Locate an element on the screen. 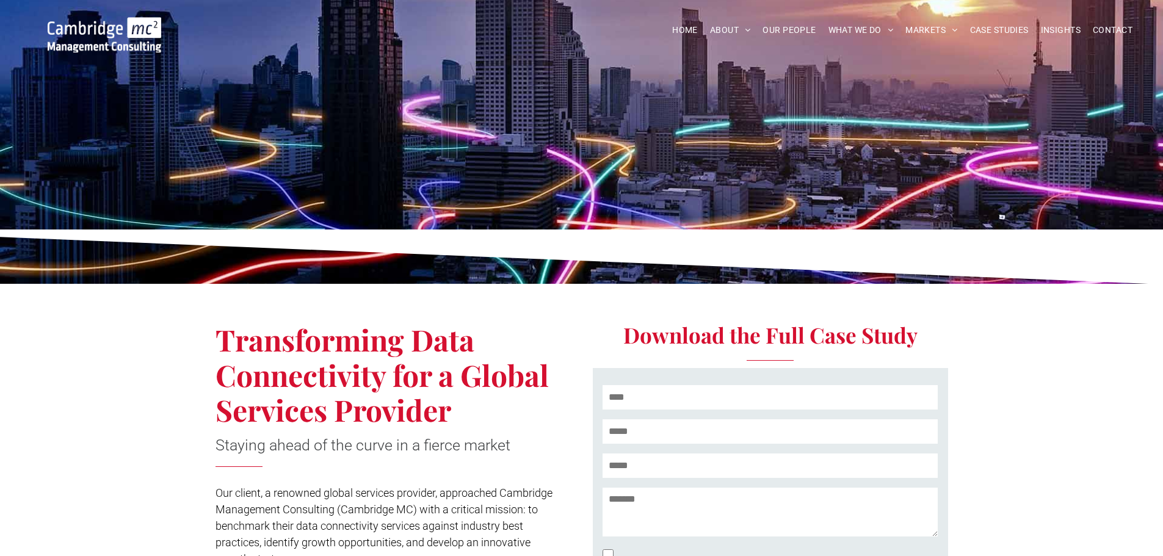 The image size is (1163, 556). a: HOME is located at coordinates (685, 30).